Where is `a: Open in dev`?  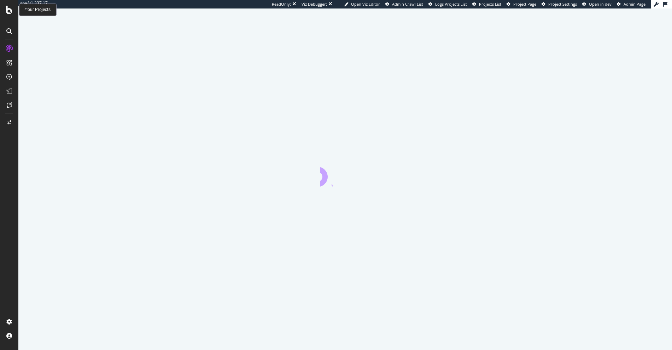 a: Open in dev is located at coordinates (597, 4).